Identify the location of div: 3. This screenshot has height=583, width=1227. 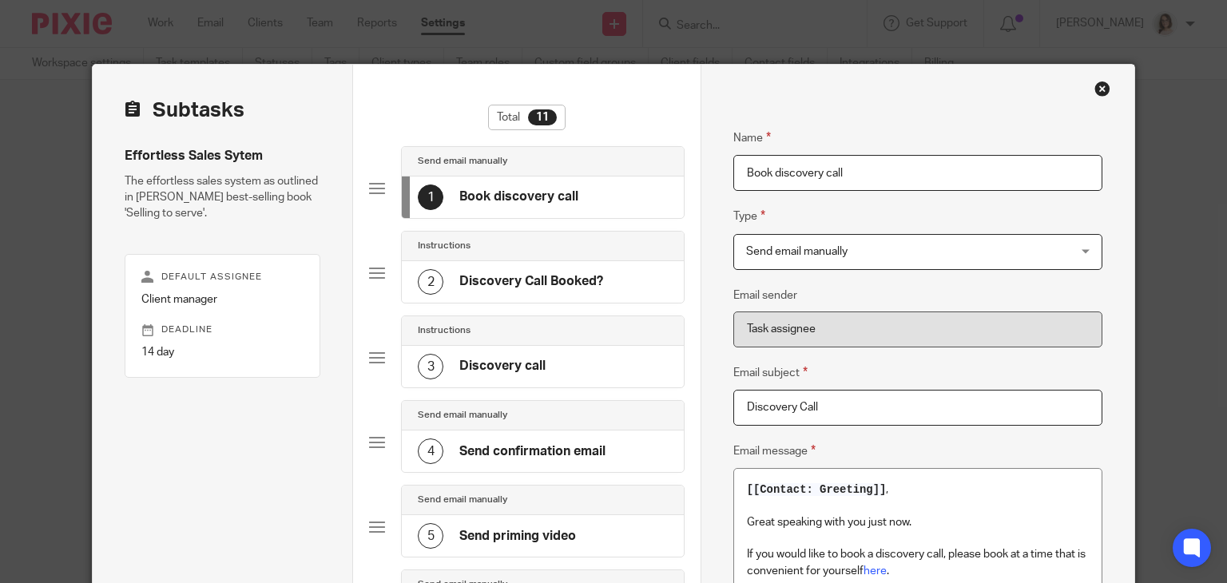
(431, 367).